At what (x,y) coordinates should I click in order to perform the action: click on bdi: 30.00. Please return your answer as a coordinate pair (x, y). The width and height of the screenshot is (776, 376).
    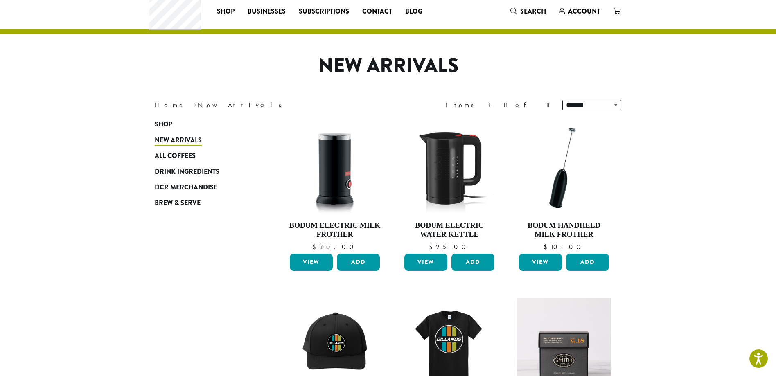
    Looking at the image, I should click on (335, 247).